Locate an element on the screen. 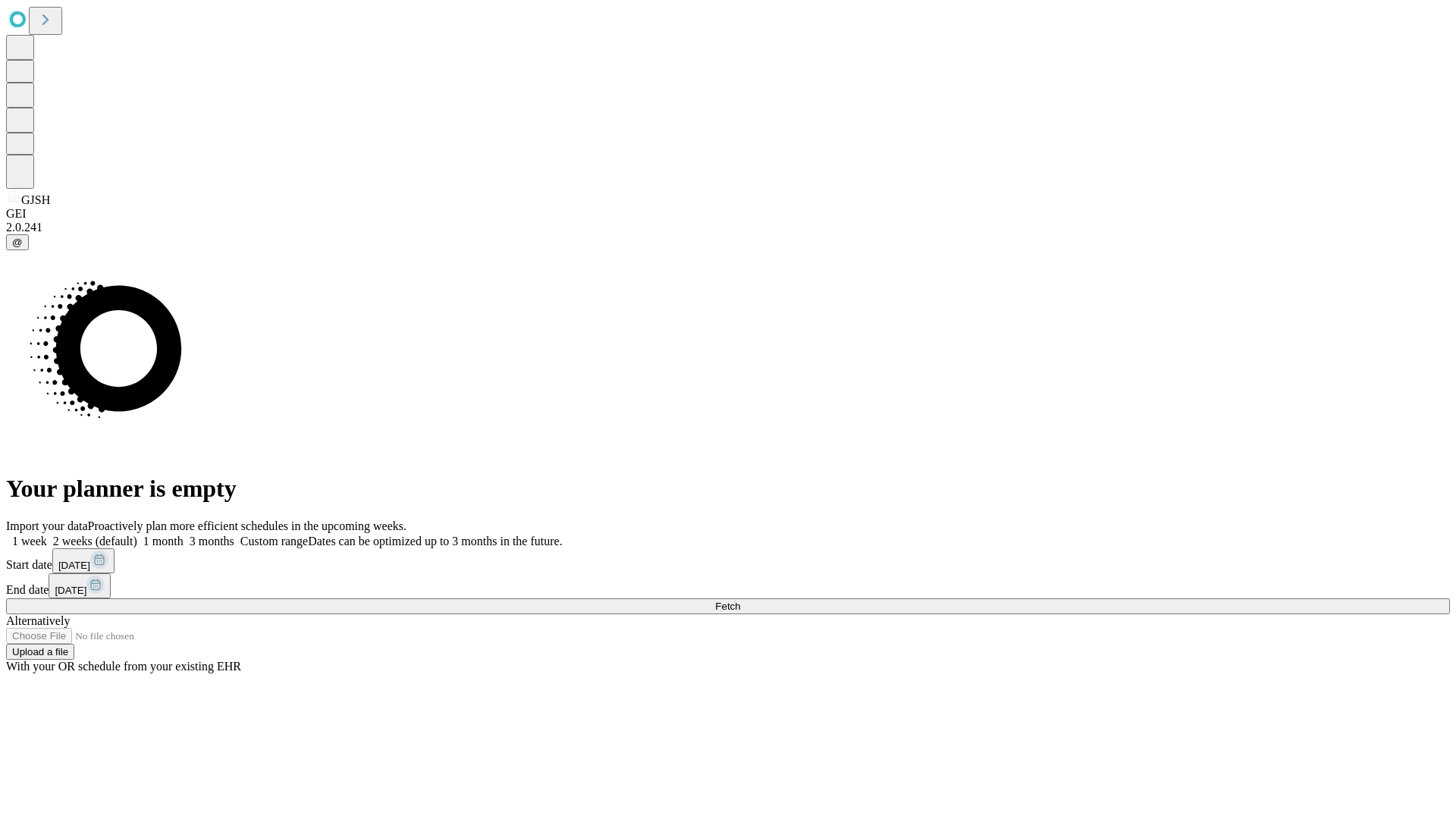  span: Import your data is located at coordinates (47, 525).